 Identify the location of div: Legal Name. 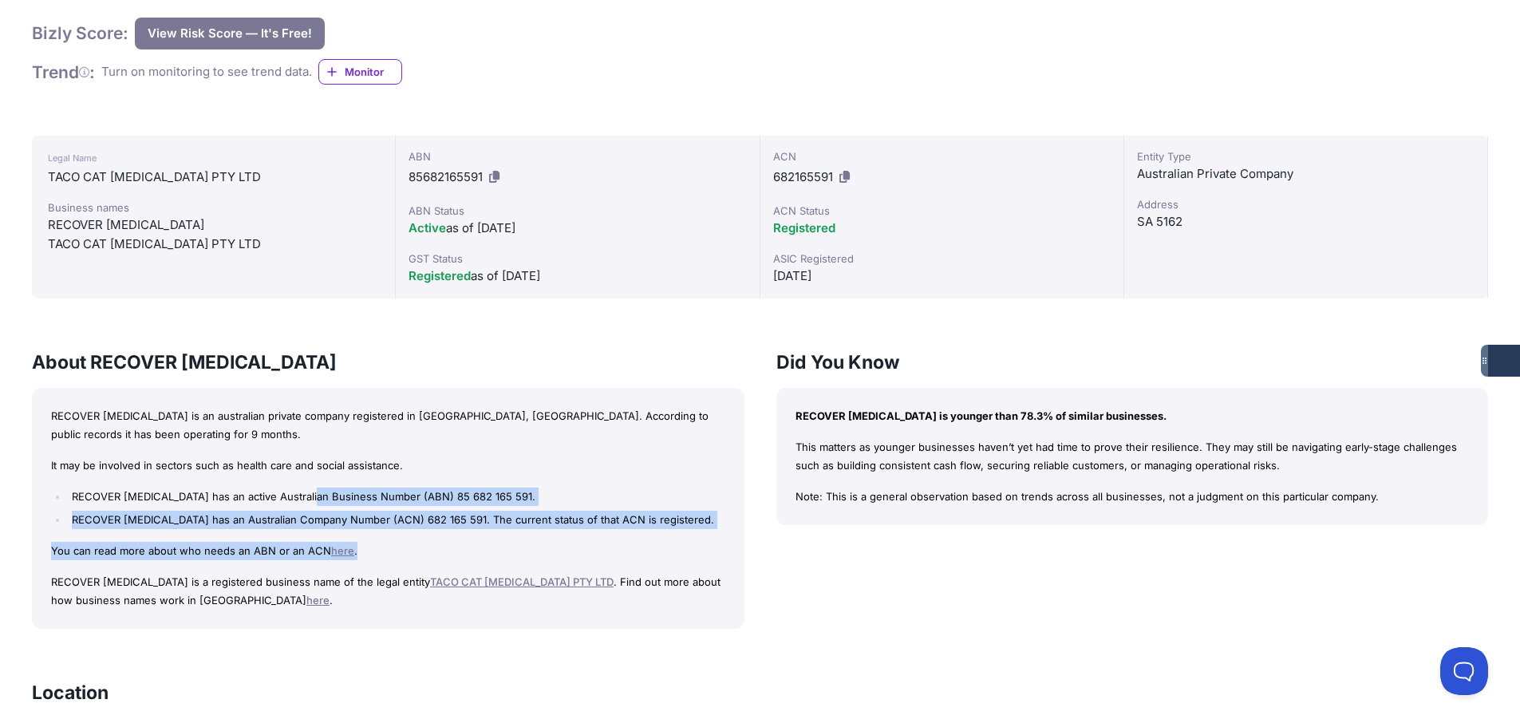
(213, 158).